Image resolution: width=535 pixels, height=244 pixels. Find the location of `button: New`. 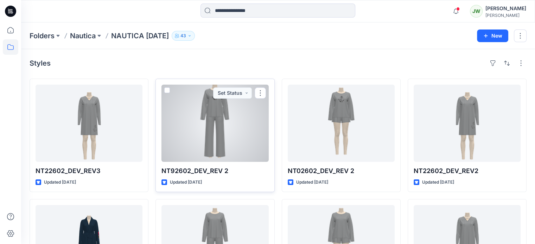

button: New is located at coordinates (492, 36).